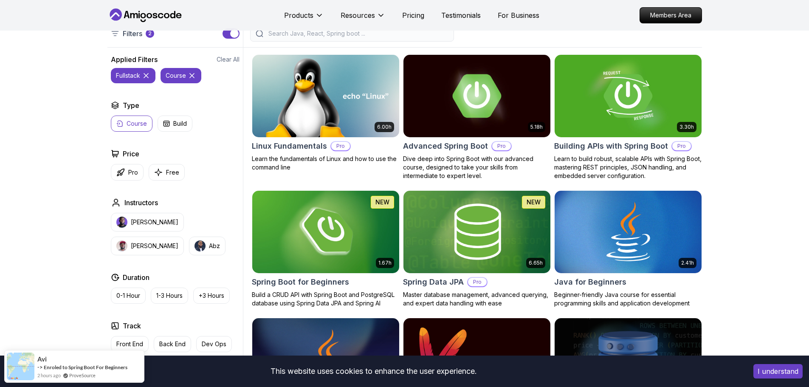  What do you see at coordinates (132, 326) in the screenshot?
I see `h2: Track` at bounding box center [132, 326].